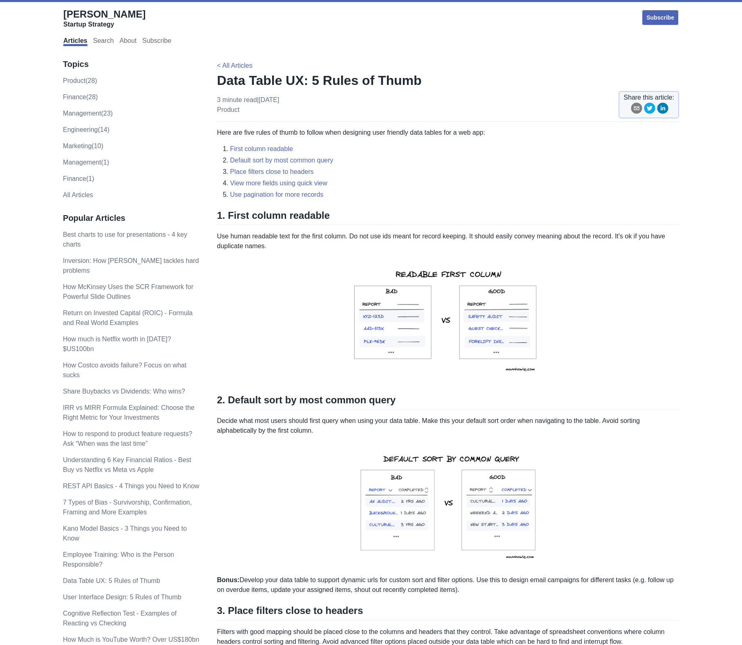  What do you see at coordinates (448, 613) in the screenshot?
I see `h2: 3. Place filters close to headers` at bounding box center [448, 613].